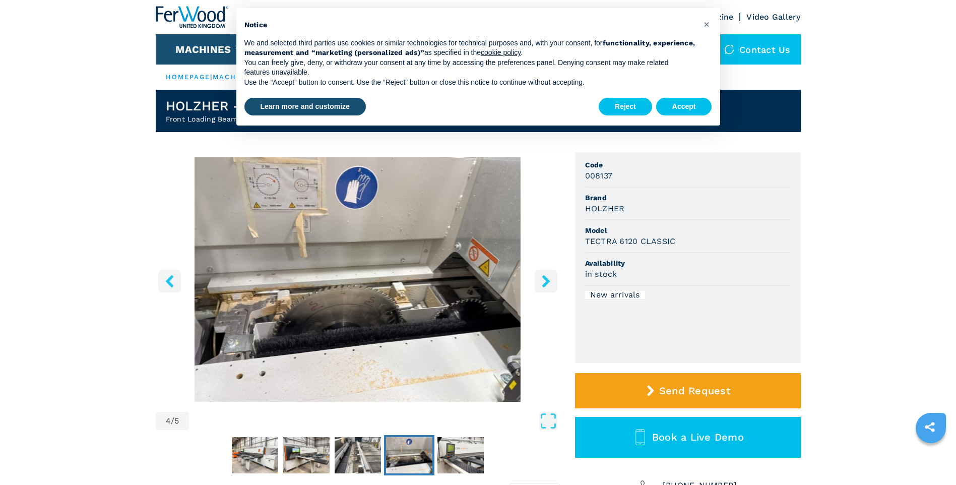 The image size is (956, 485). I want to click on span: Code, so click(688, 165).